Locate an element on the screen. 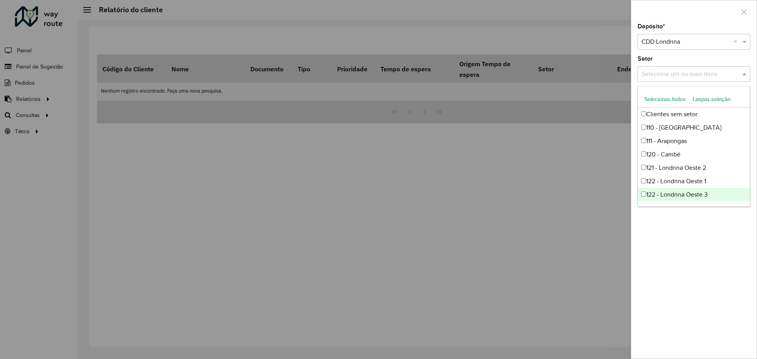  font: Limpar seleção is located at coordinates (712, 99).